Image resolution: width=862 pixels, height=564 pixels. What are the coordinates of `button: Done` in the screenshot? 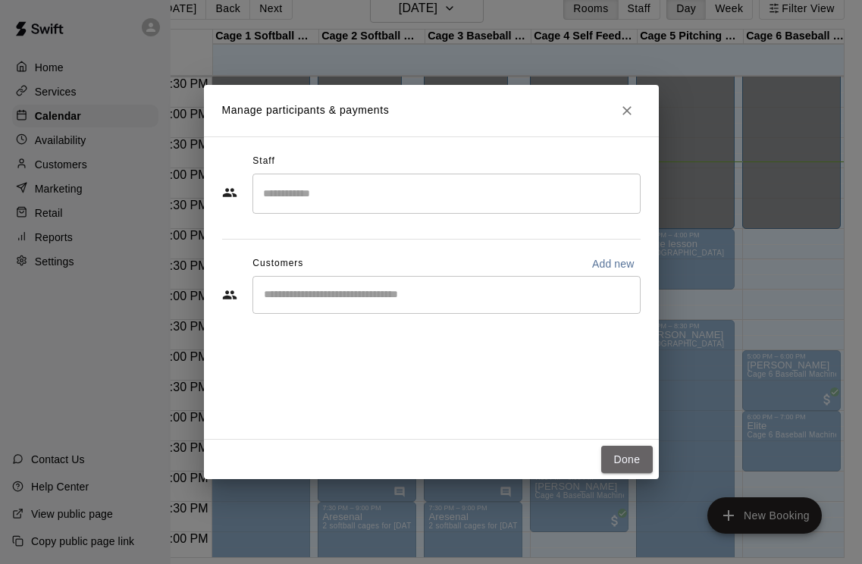 It's located at (626, 459).